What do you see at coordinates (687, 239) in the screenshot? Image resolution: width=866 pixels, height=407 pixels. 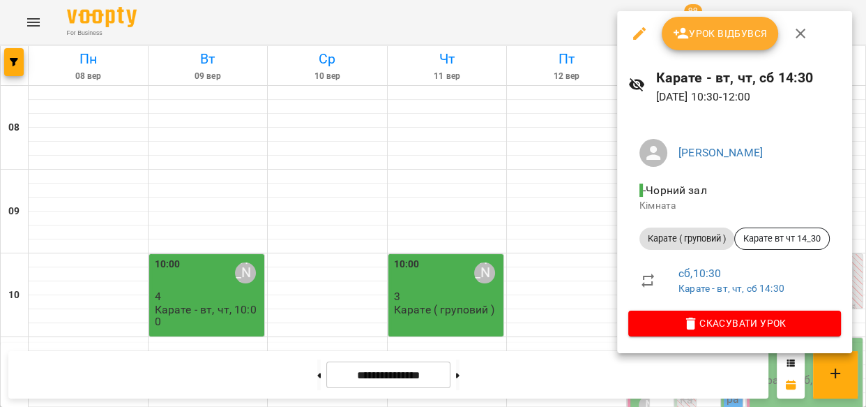 I see `span: Карате ( груповий )` at bounding box center [687, 239].